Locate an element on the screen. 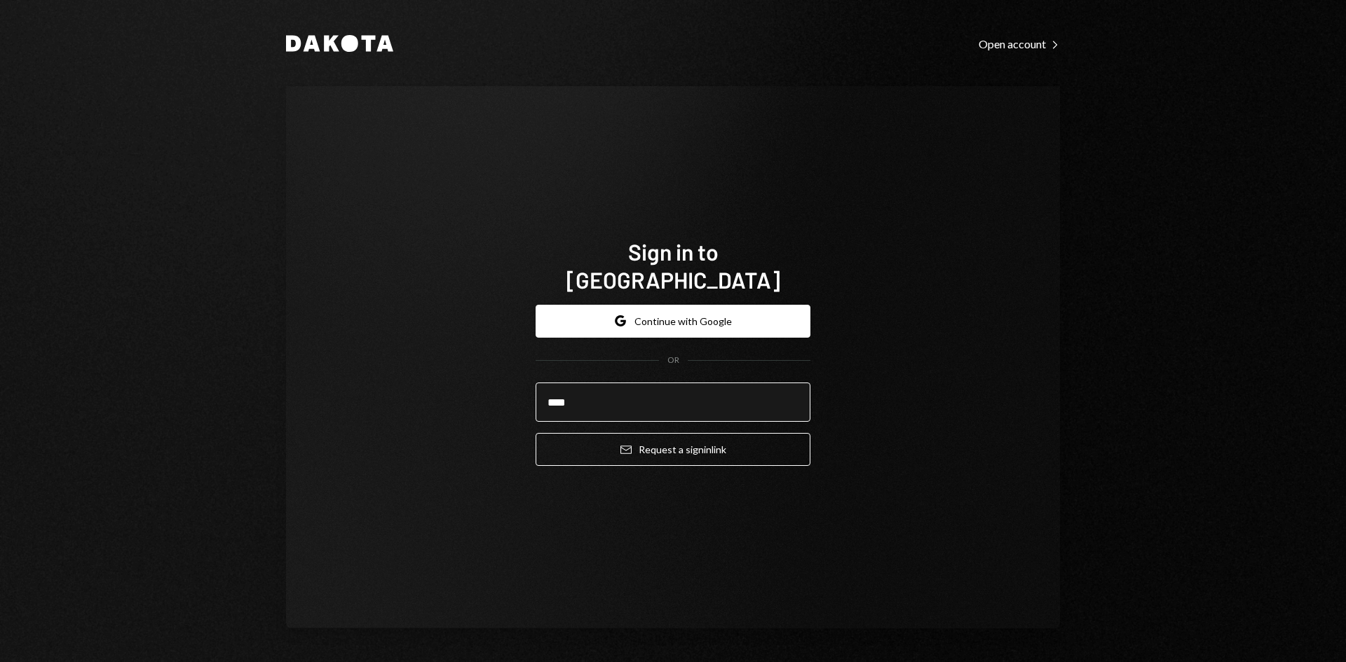 This screenshot has height=662, width=1346. button: Request a signinlink is located at coordinates (673, 449).